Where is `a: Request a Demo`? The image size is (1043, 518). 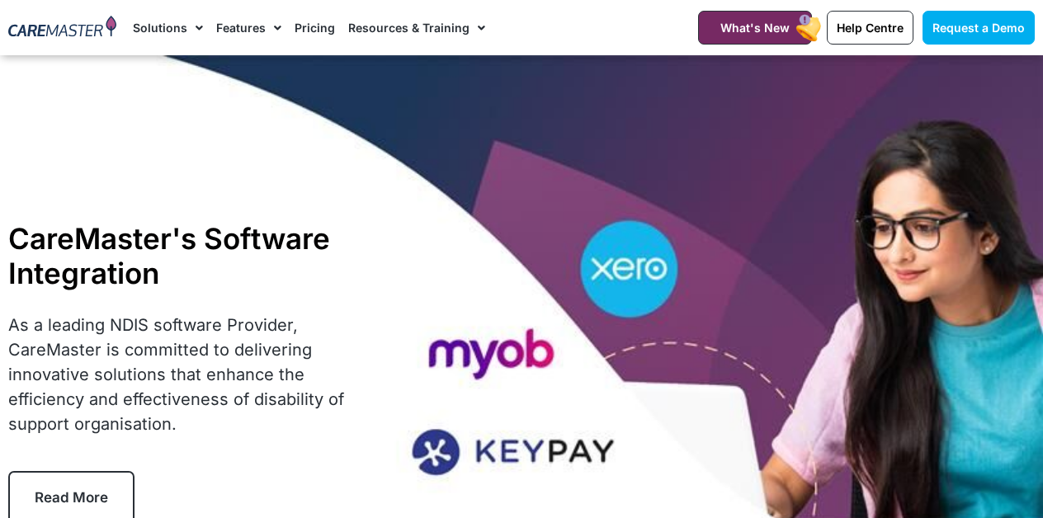
a: Request a Demo is located at coordinates (978, 27).